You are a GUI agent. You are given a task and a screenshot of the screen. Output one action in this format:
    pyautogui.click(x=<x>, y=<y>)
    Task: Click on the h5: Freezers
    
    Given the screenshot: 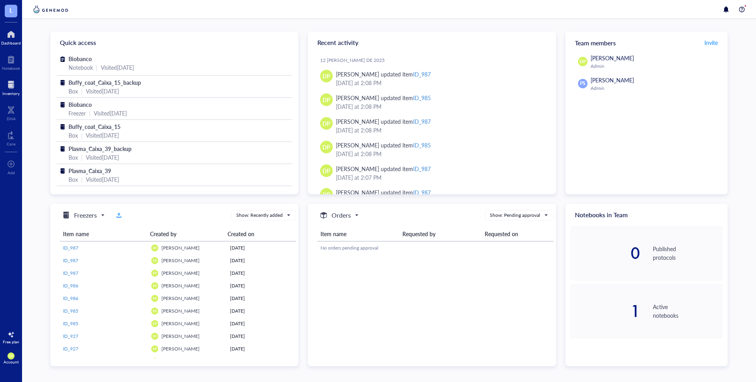 What is the action you would take?
    pyautogui.click(x=85, y=215)
    